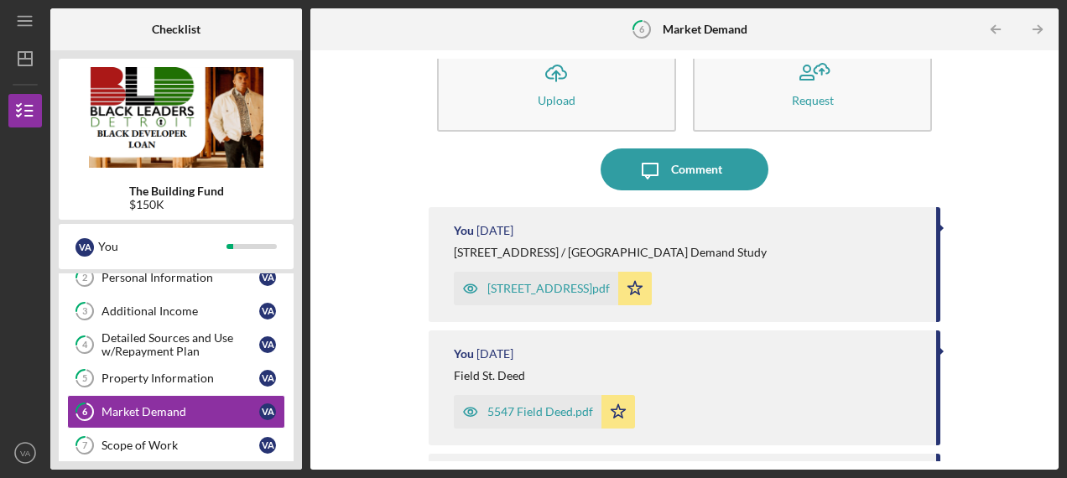  I want to click on a: 6Market DemandVA, so click(176, 412).